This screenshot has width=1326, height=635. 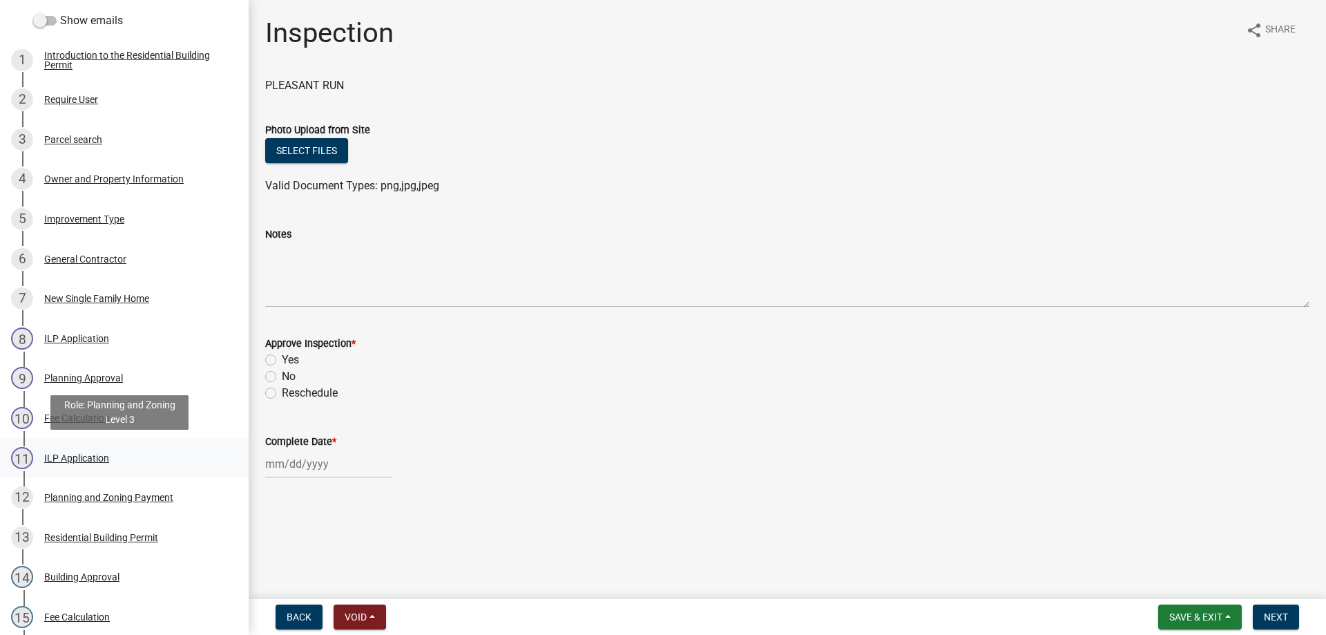 I want to click on label: No, so click(x=289, y=376).